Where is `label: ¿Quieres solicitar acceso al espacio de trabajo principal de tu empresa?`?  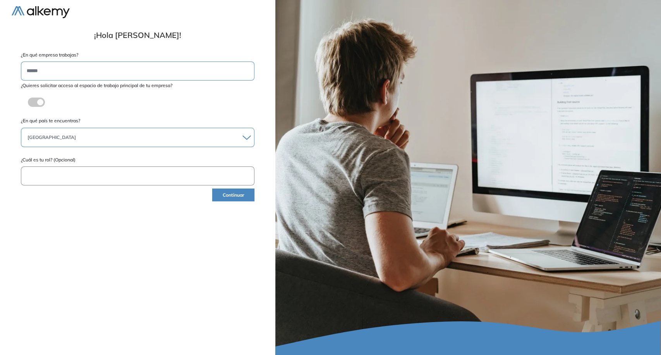 label: ¿Quieres solicitar acceso al espacio de trabajo principal de tu empresa? is located at coordinates (137, 86).